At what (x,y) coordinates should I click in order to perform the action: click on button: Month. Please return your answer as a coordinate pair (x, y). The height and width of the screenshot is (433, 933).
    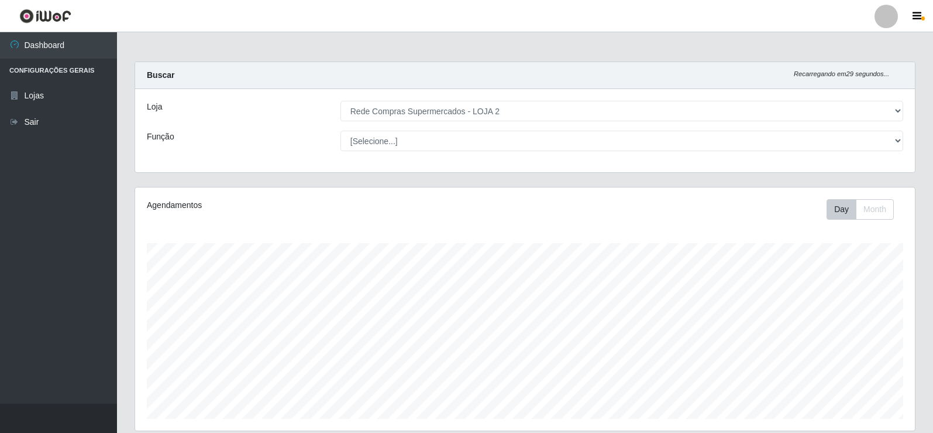
    Looking at the image, I should click on (875, 209).